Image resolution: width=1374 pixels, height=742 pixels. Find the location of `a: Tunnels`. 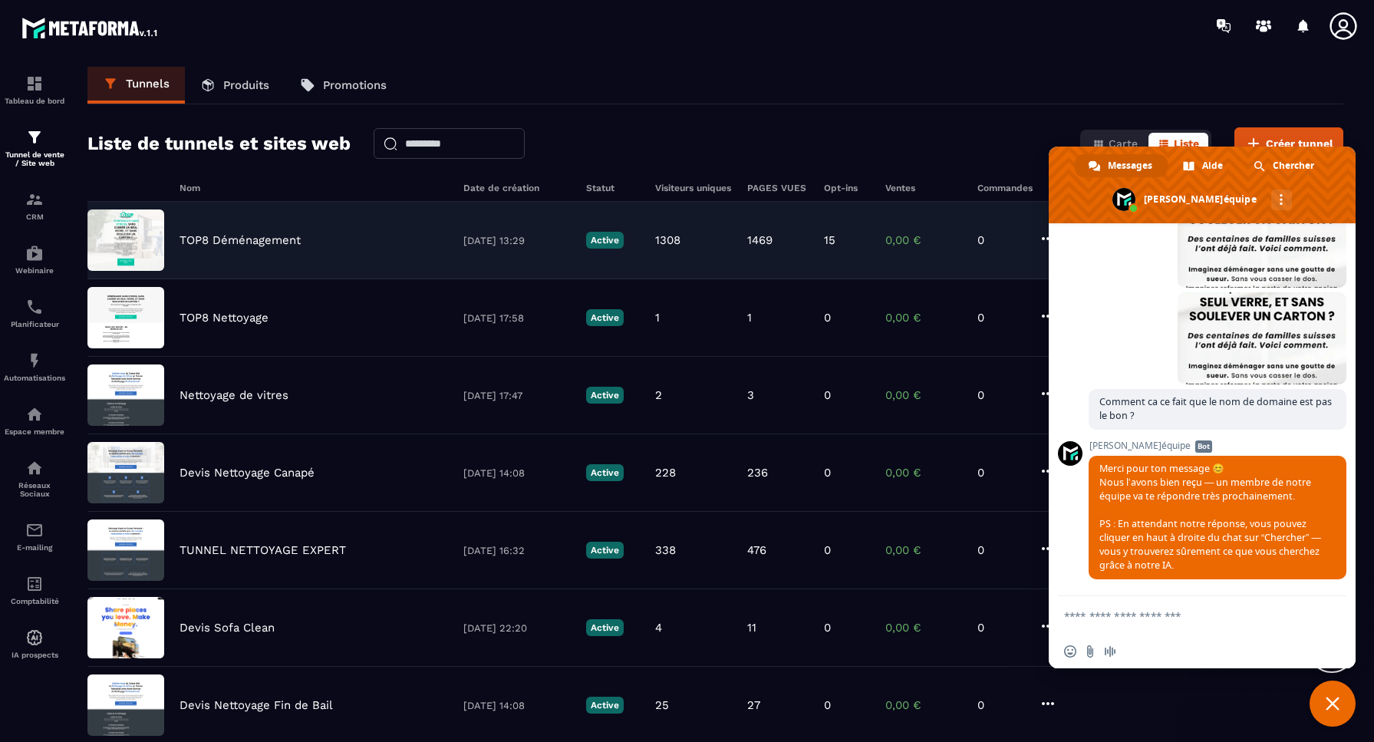

a: Tunnels is located at coordinates (136, 85).